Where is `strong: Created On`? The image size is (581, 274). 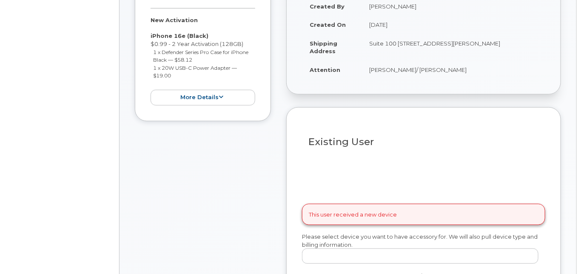 strong: Created On is located at coordinates (327, 25).